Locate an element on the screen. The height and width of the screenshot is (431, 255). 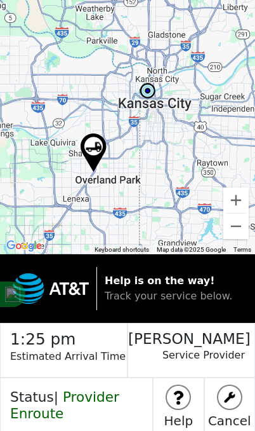
button: Keyboard shortcuts is located at coordinates (122, 250).